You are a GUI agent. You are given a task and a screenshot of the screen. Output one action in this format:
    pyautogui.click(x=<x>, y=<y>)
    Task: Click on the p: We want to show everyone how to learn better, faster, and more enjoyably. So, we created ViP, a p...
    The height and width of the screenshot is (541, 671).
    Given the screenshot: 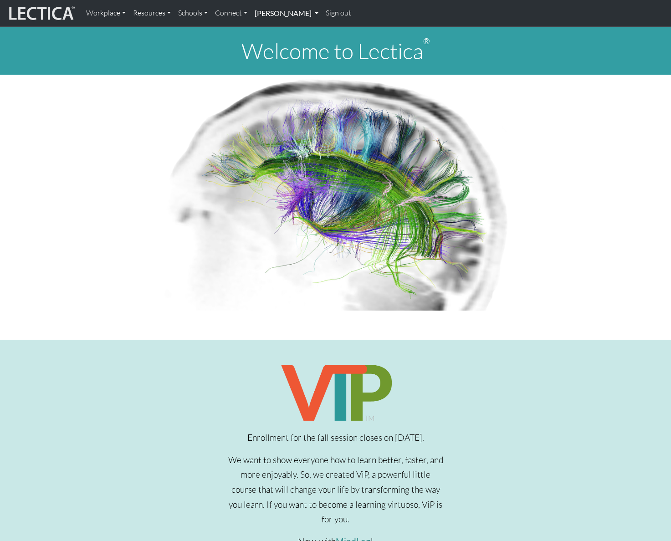 What is the action you would take?
    pyautogui.click(x=335, y=490)
    